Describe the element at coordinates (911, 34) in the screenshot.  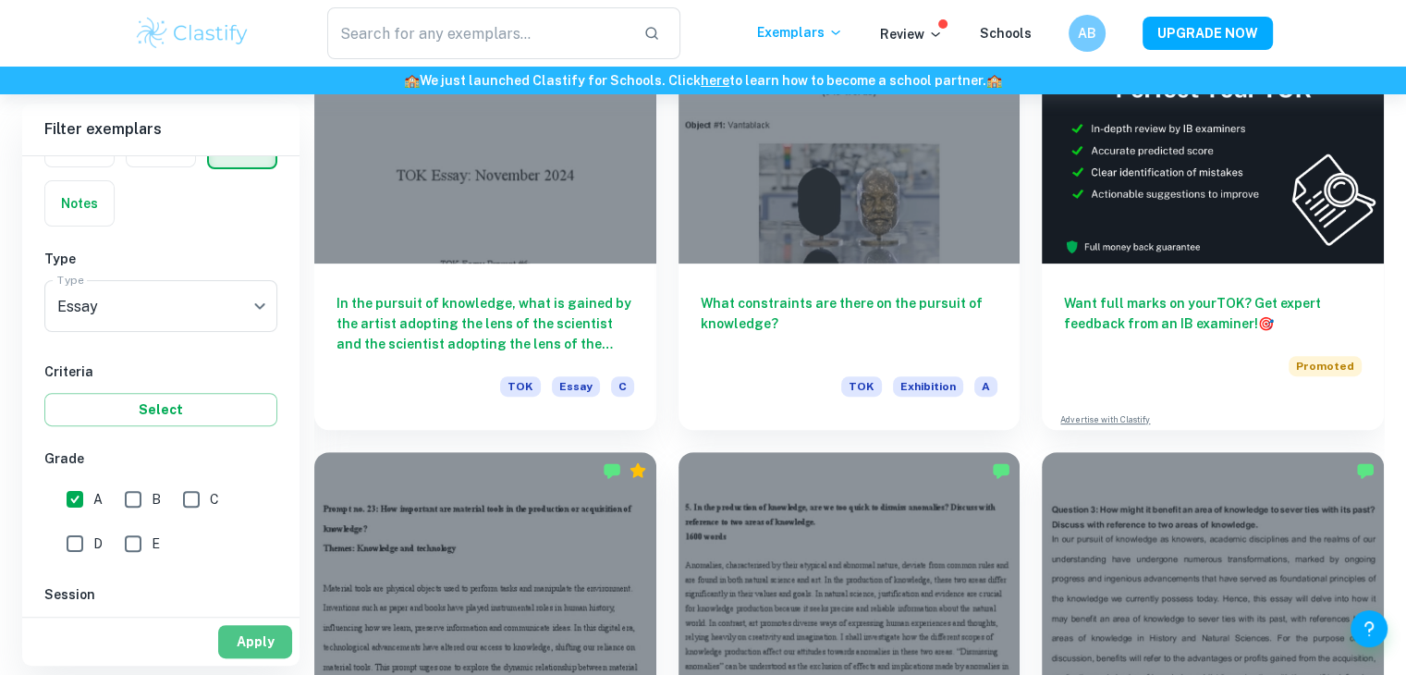
I see `p: Review` at that location.